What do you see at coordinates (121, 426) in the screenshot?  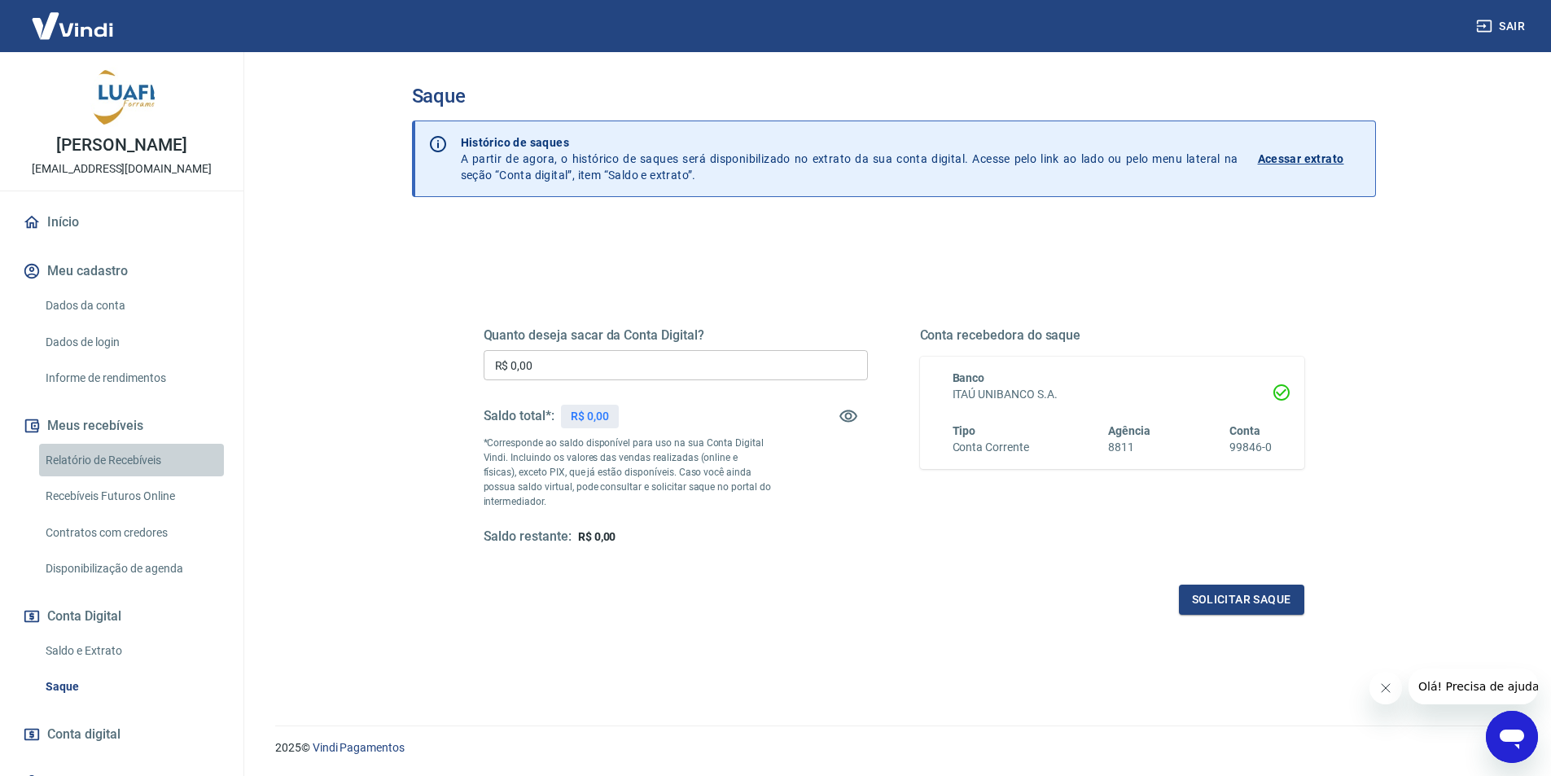 I see `button: Meus recebíveis` at bounding box center [121, 426].